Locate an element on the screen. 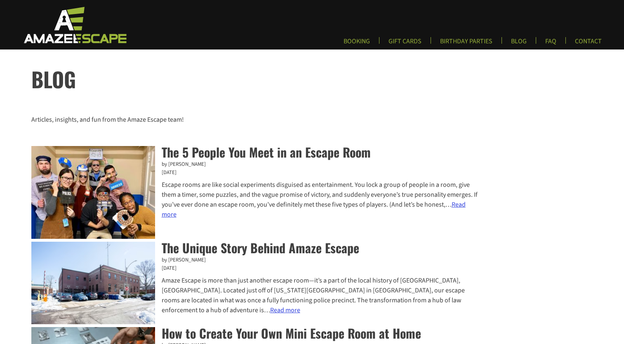 This screenshot has width=624, height=344. a: GIFT CARDS is located at coordinates (405, 44).